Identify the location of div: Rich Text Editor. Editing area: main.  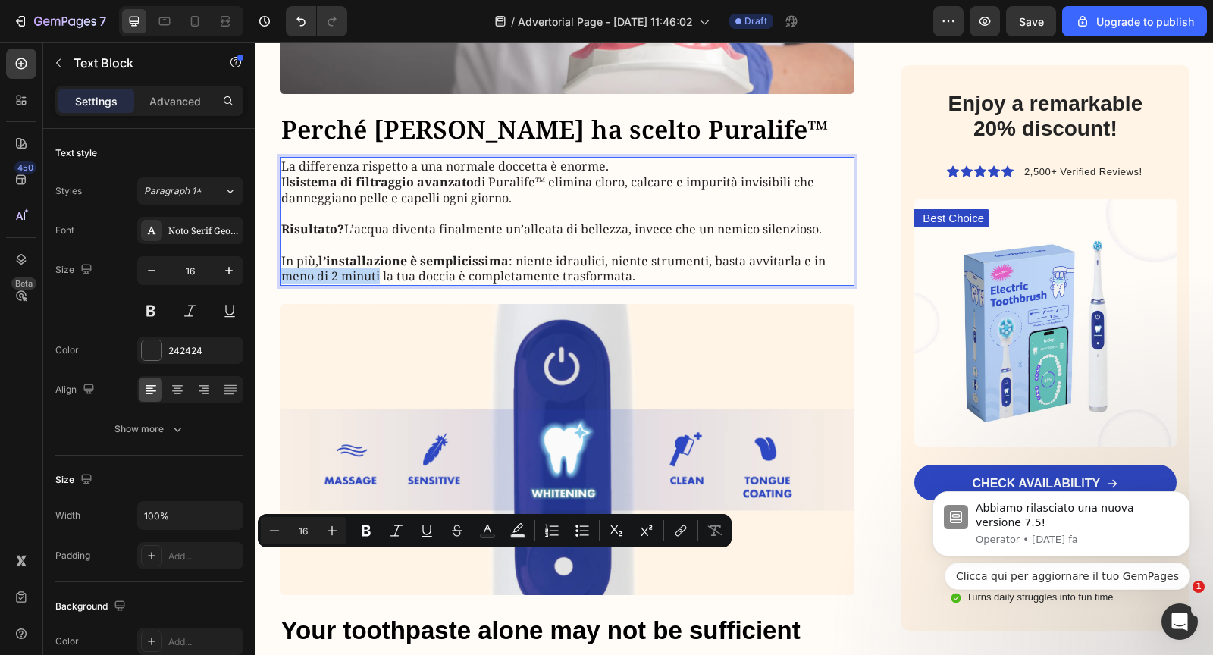
(312, 179).